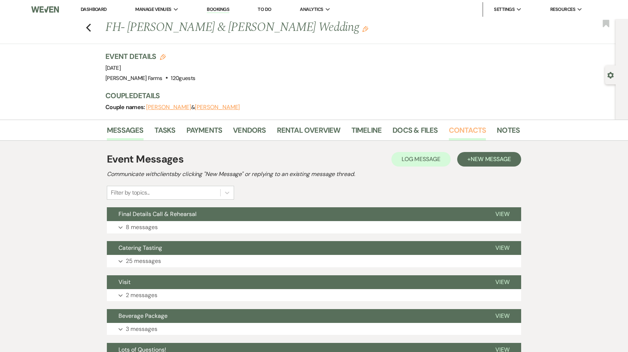 The width and height of the screenshot is (628, 352). Describe the element at coordinates (366, 29) in the screenshot. I see `button: Edit` at that location.